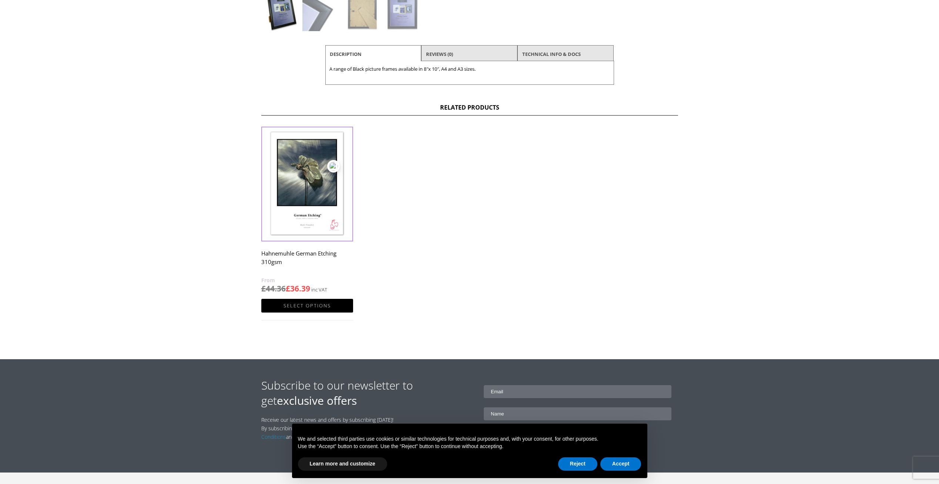 The image size is (939, 484). I want to click on img: Hahnemuhle German Etching 310gsm, so click(307, 184).